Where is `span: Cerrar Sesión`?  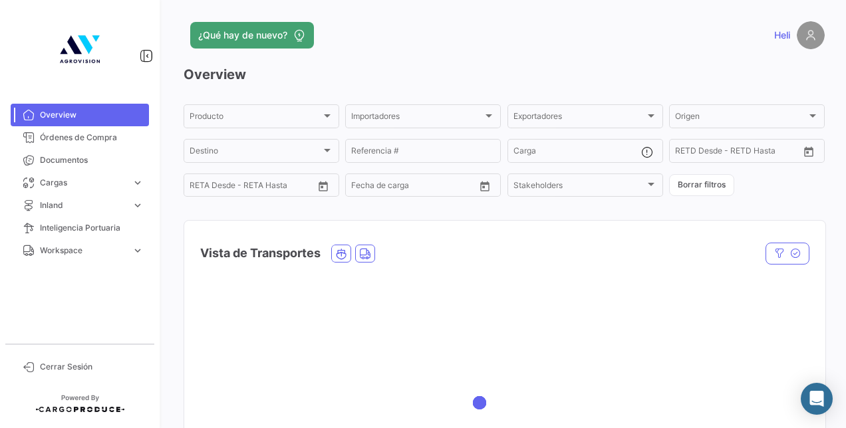 span: Cerrar Sesión is located at coordinates (92, 367).